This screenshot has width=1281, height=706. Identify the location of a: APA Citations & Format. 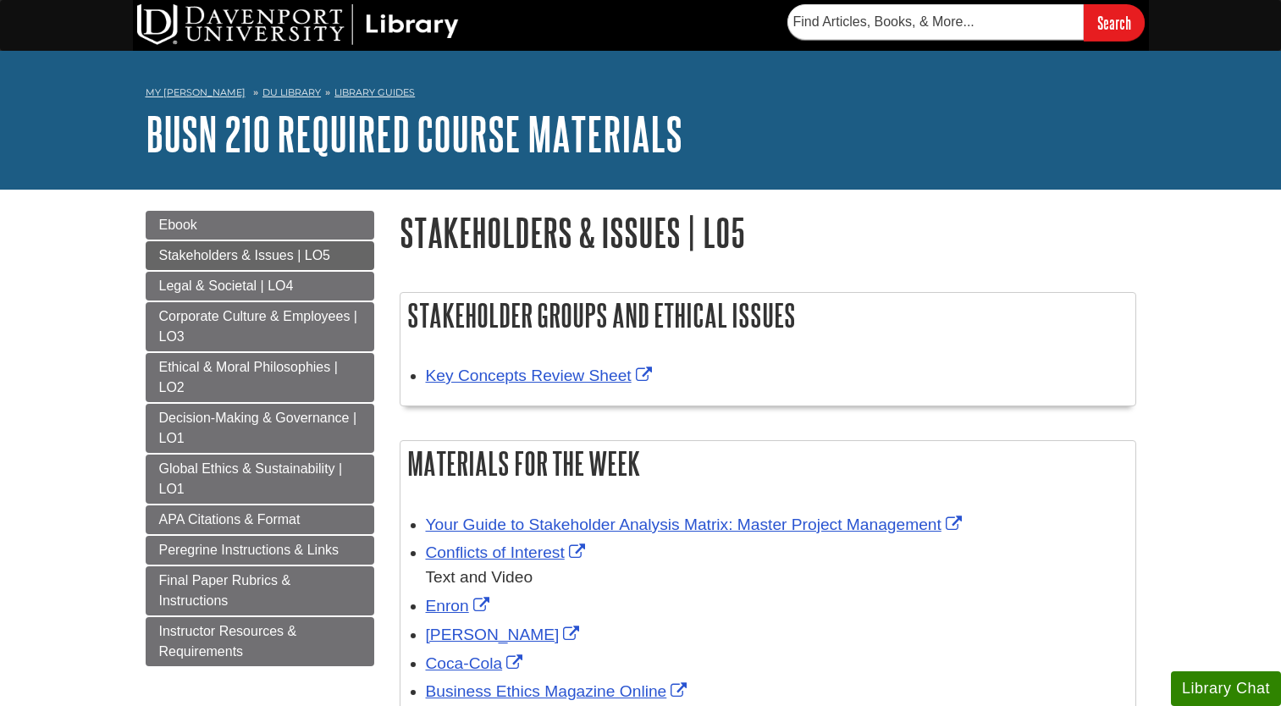
(260, 520).